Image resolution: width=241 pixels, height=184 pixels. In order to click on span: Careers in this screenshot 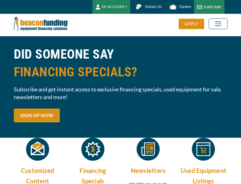, I will do `click(185, 7)`.